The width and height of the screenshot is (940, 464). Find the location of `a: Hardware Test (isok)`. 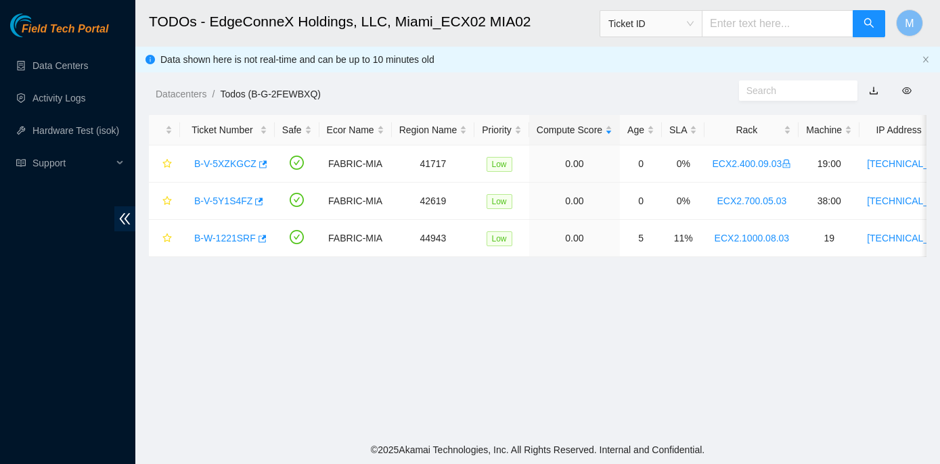

a: Hardware Test (isok) is located at coordinates (76, 131).